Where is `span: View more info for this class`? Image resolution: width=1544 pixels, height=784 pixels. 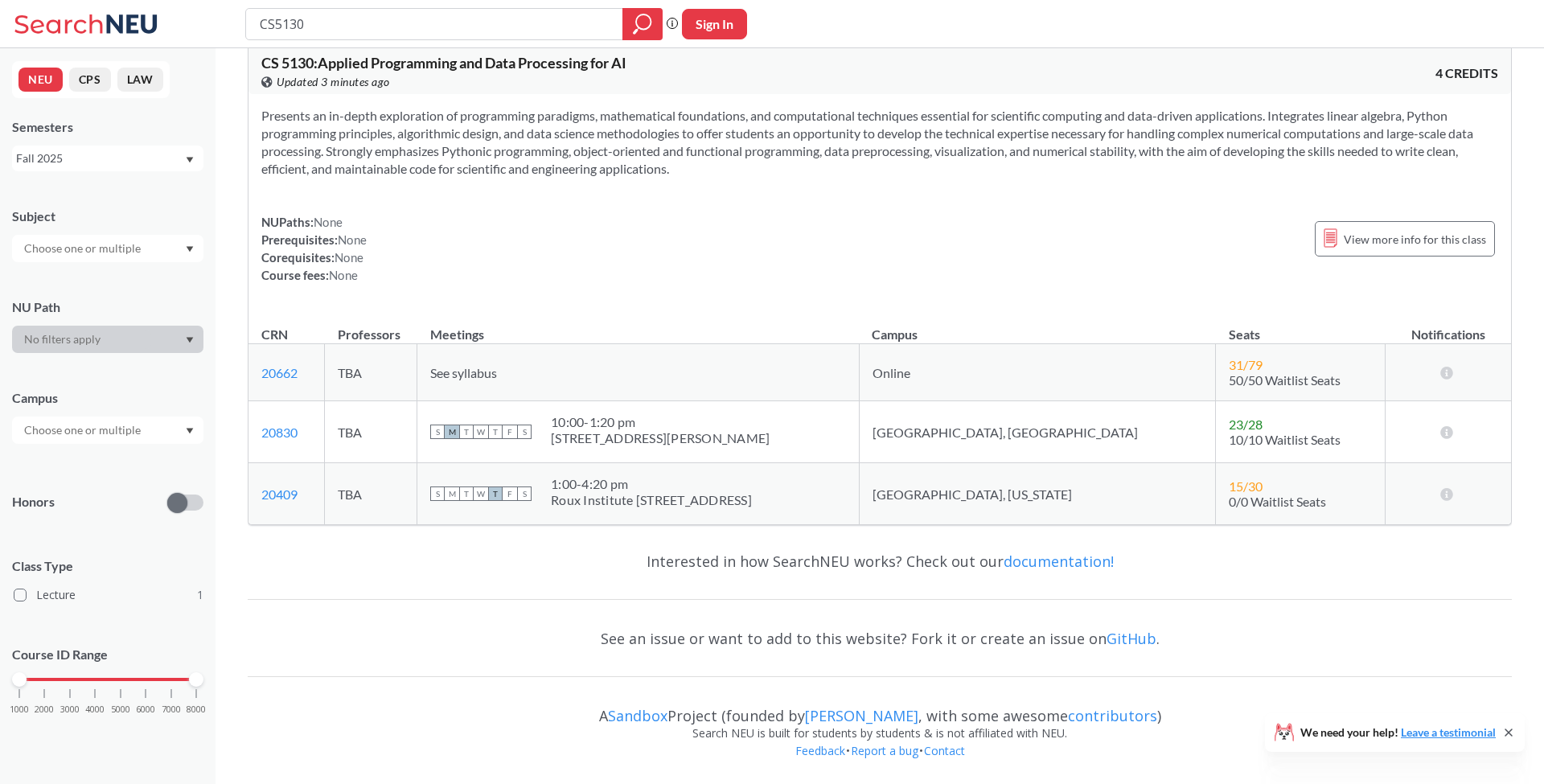
span: View more info for this class is located at coordinates (1414, 239).